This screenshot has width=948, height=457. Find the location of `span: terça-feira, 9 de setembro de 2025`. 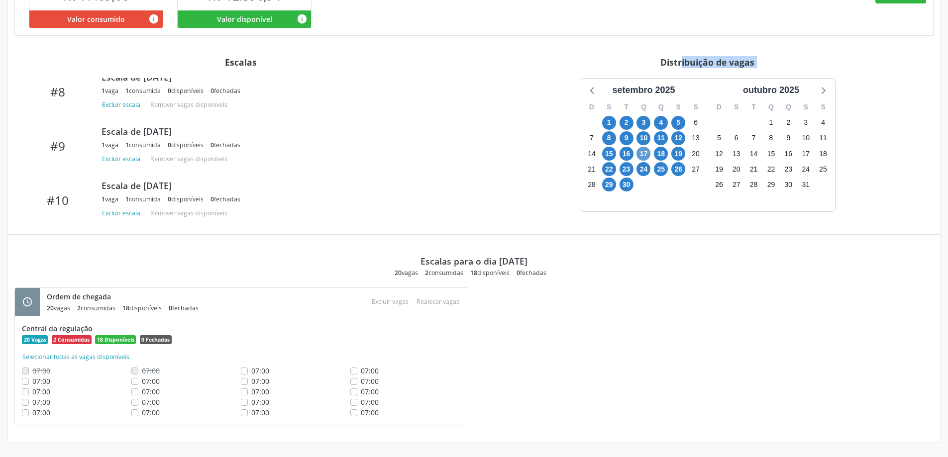

span: terça-feira, 9 de setembro de 2025 is located at coordinates (627, 138).